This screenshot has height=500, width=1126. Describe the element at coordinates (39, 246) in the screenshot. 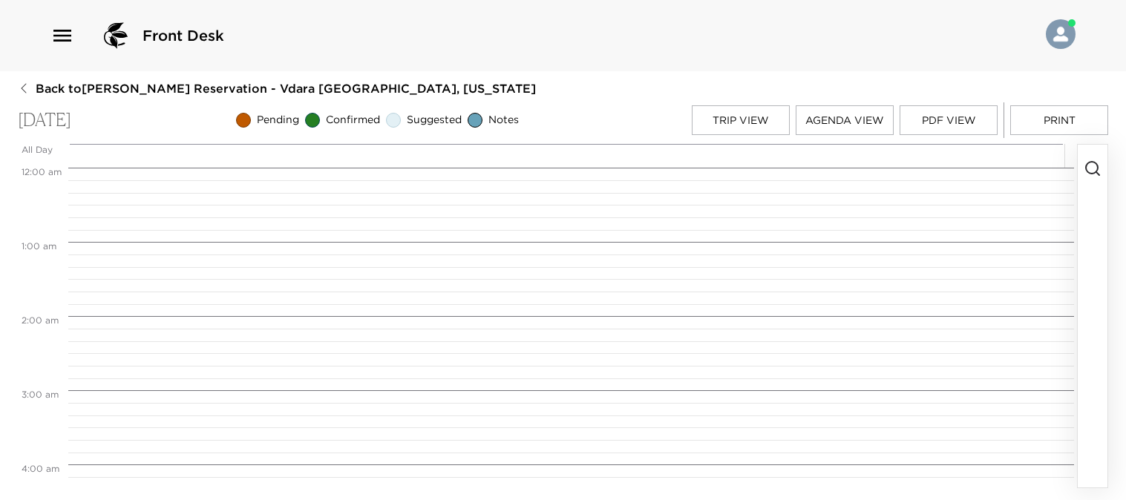

I see `span: 1:00 AM` at that location.